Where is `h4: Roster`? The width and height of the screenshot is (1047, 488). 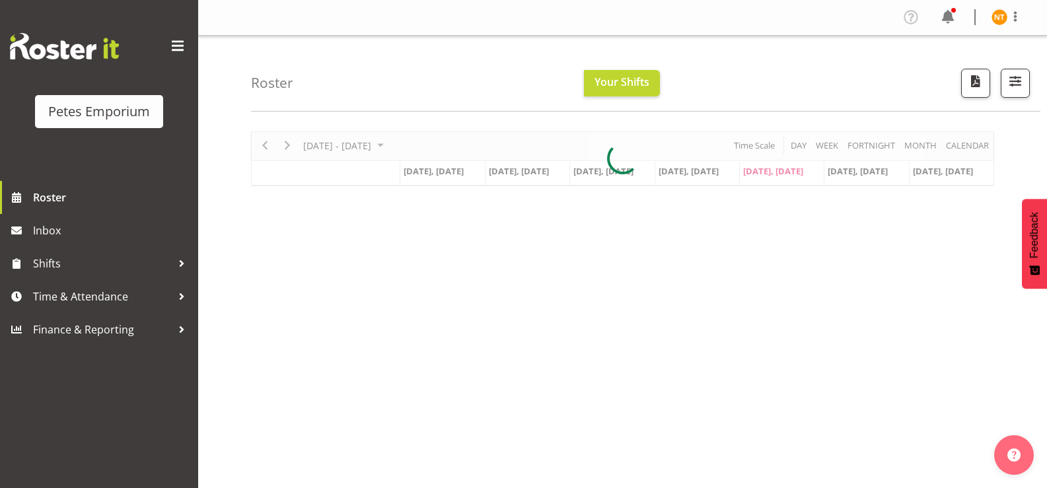
h4: Roster is located at coordinates (272, 83).